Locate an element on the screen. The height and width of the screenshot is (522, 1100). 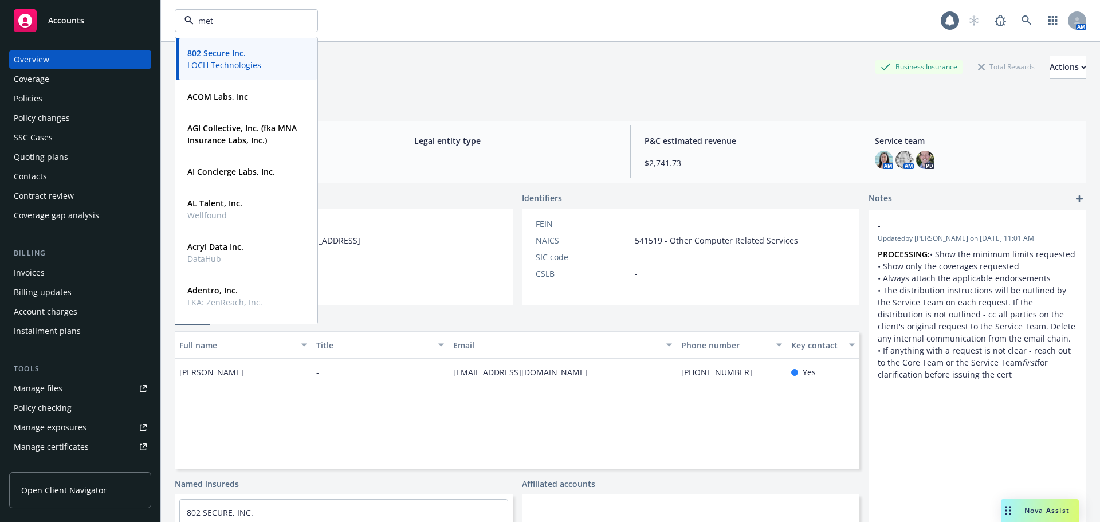
span: LOCH Technologies is located at coordinates (224, 65).